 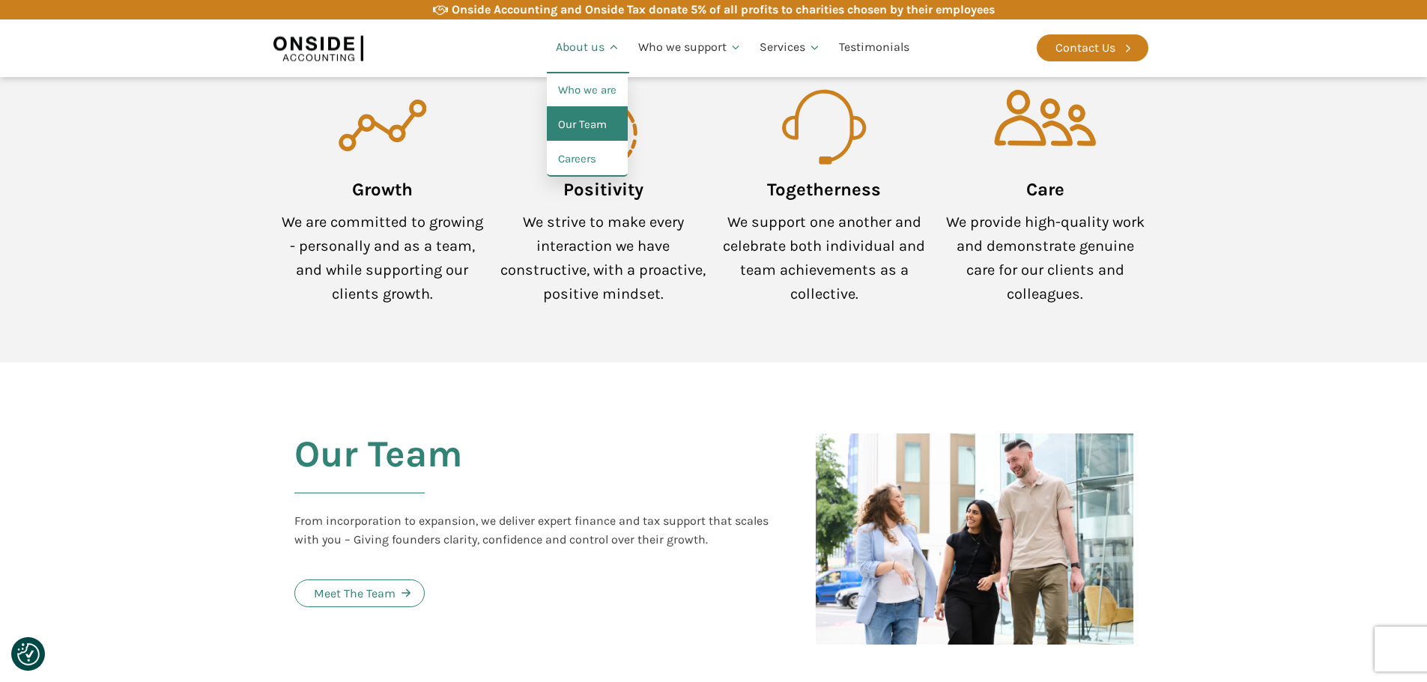 I want to click on h2: Our Team, so click(x=378, y=473).